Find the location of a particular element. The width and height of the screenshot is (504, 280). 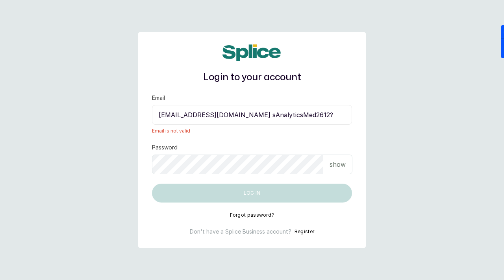

button: Log in is located at coordinates (252, 193).